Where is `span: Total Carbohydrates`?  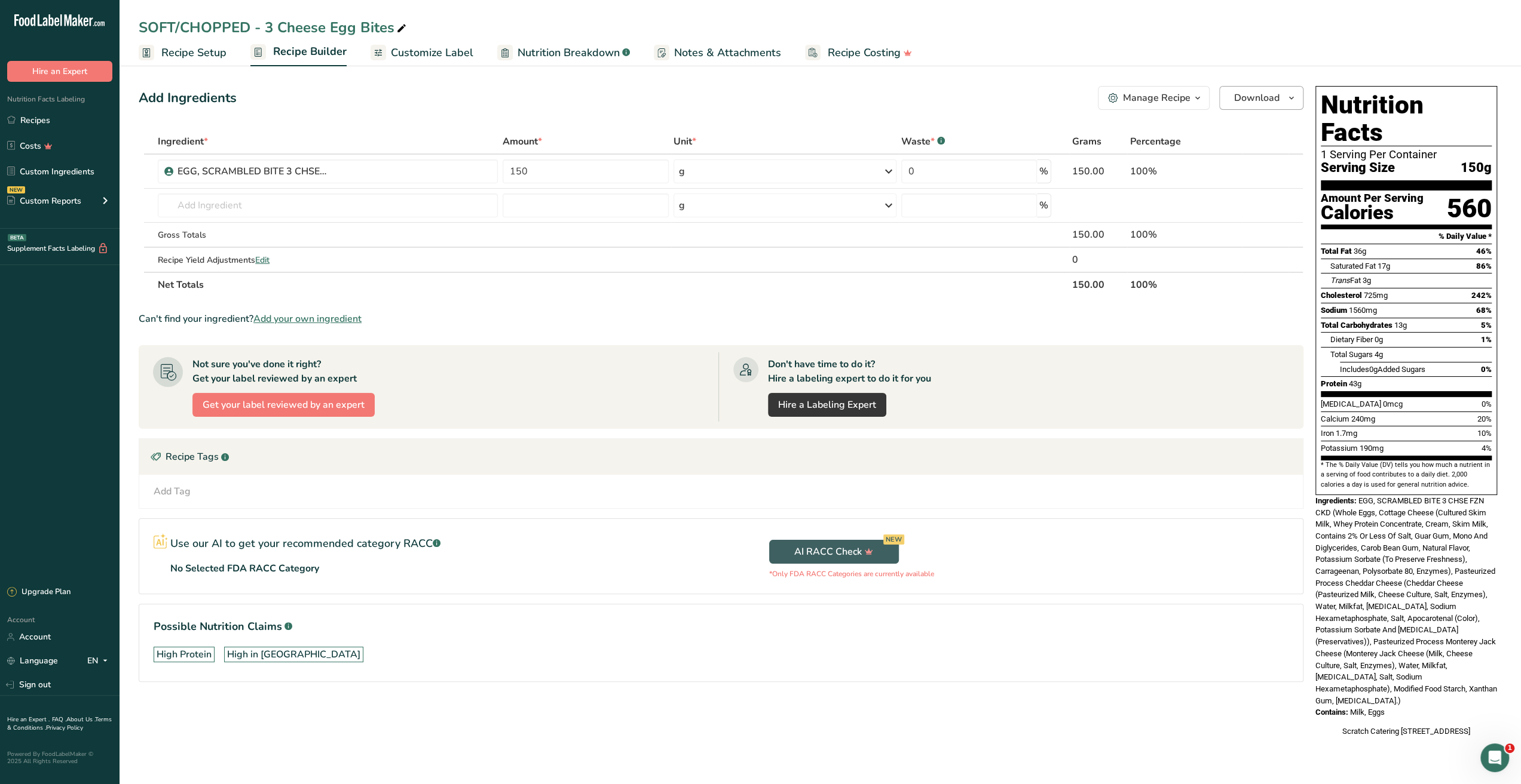
span: Total Carbohydrates is located at coordinates (1357, 325).